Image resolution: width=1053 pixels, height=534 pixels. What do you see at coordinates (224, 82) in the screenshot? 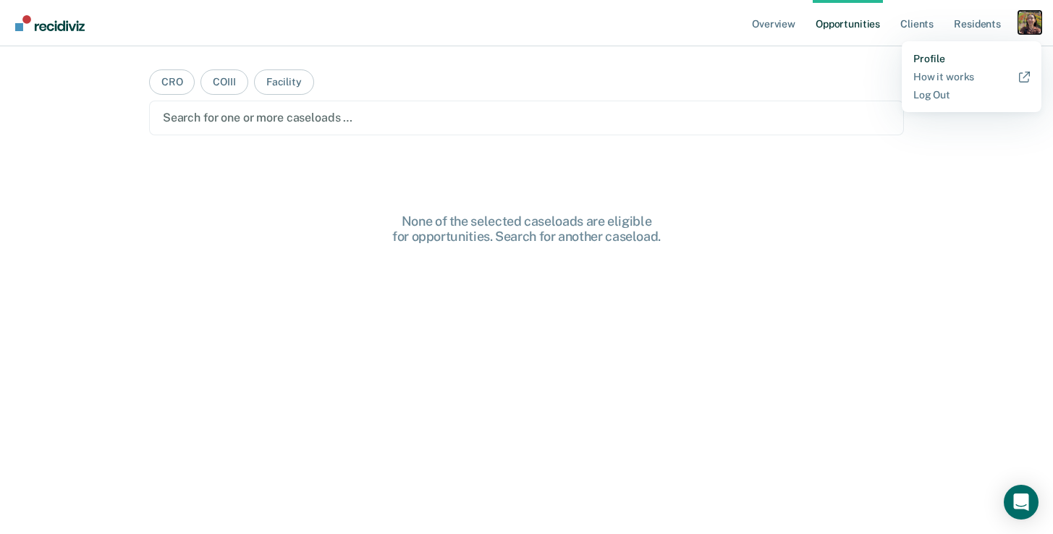
I see `button: COIII` at bounding box center [224, 82].